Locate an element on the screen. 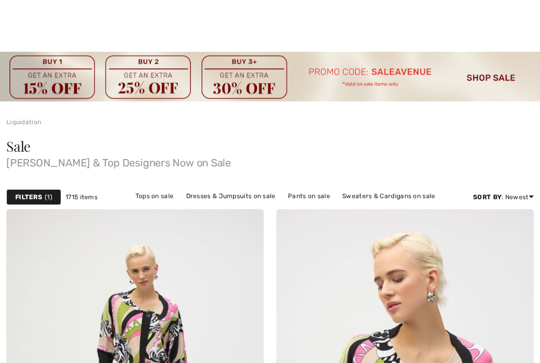 This screenshot has width=540, height=363. a: Pants on sale is located at coordinates (309, 196).